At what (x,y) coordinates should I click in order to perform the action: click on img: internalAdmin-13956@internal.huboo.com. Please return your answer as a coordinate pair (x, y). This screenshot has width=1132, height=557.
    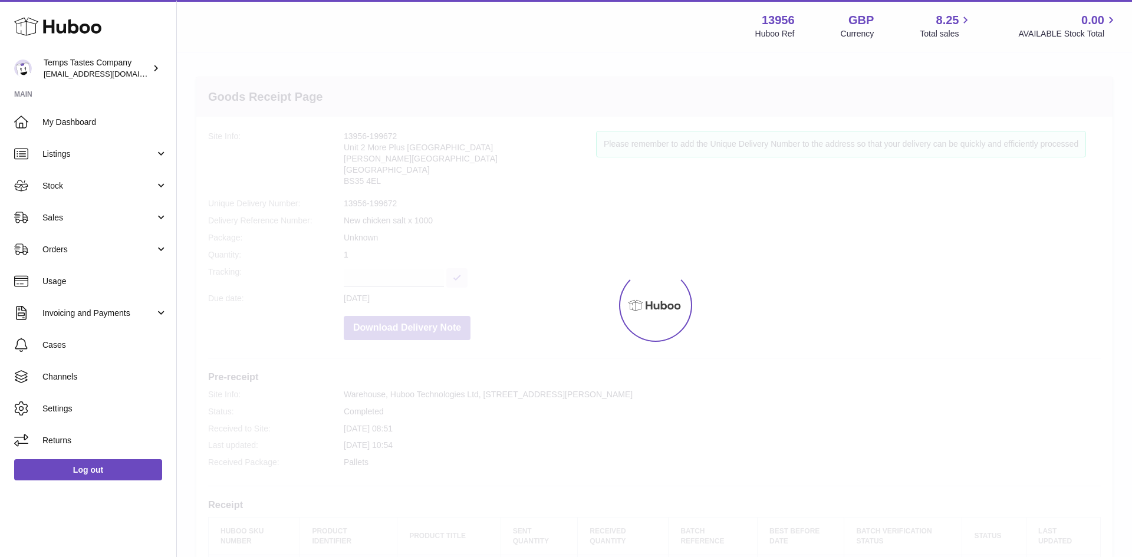
    Looking at the image, I should click on (23, 68).